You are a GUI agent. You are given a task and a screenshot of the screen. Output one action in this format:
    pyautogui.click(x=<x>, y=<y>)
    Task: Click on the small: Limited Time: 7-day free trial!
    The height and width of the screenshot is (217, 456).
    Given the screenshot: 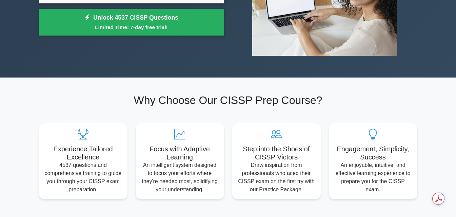 What is the action you would take?
    pyautogui.click(x=131, y=27)
    